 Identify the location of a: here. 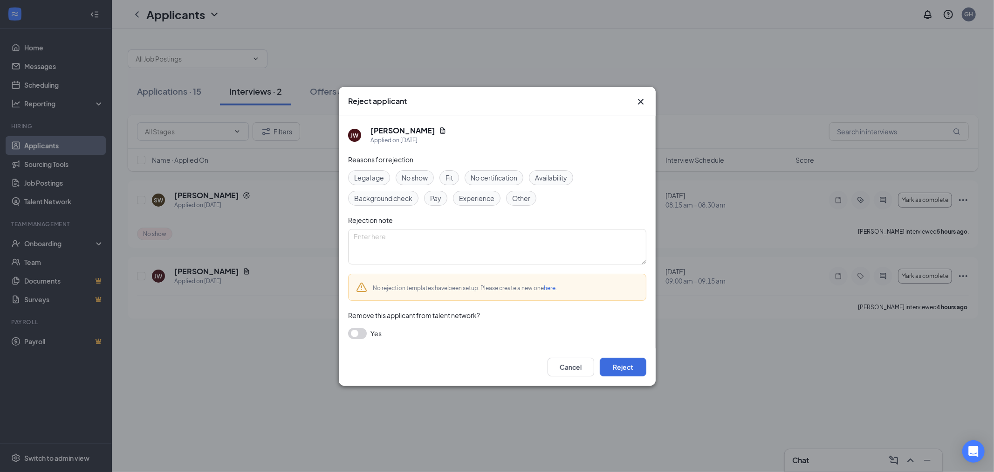
(549, 287).